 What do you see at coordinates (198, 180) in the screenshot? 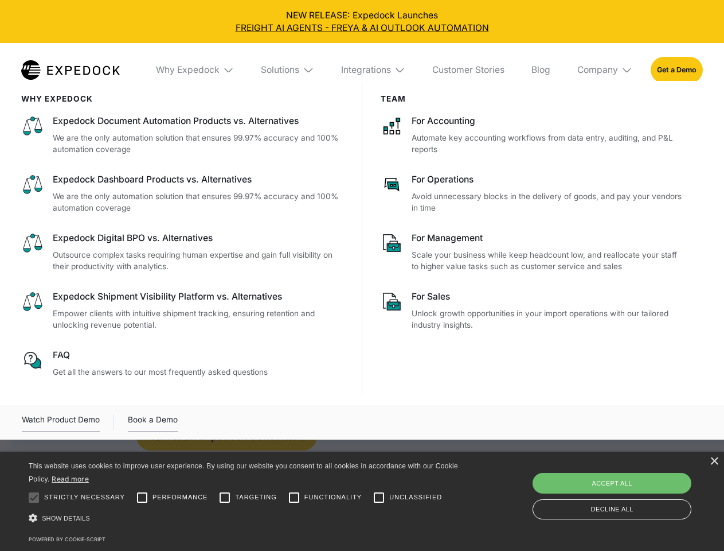
I see `div: Expedock Dashboard Products vs. Alternatives` at bounding box center [198, 180].